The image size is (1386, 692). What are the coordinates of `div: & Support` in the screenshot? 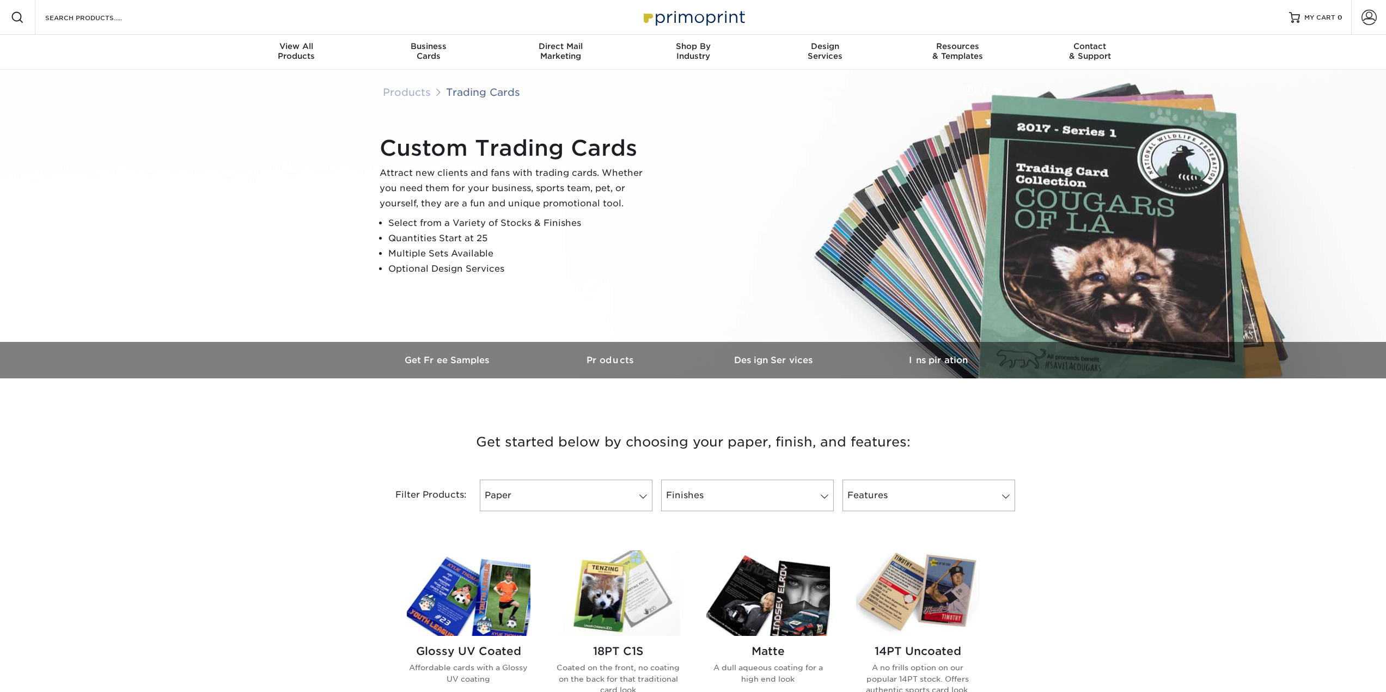 It's located at (1090, 51).